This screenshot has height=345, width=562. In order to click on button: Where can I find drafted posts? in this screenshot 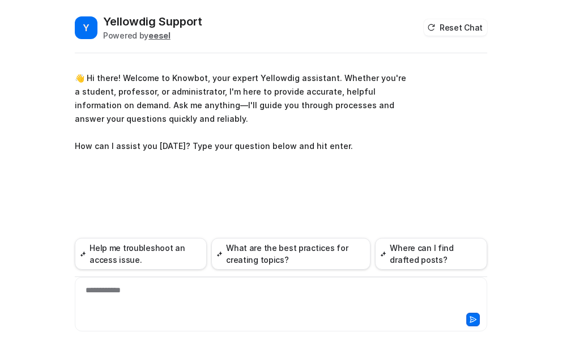, I will do `click(431, 254)`.